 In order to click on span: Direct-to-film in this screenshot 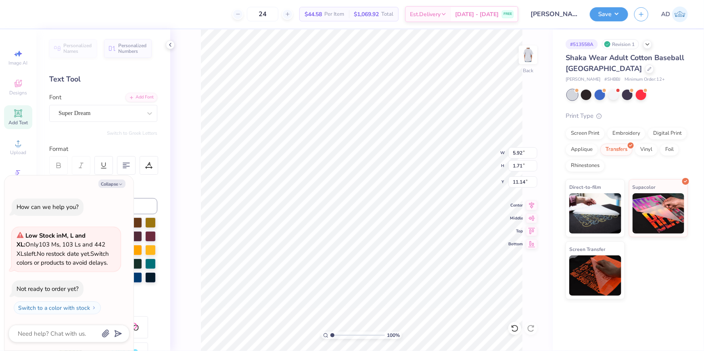, I will do `click(585, 187)`.